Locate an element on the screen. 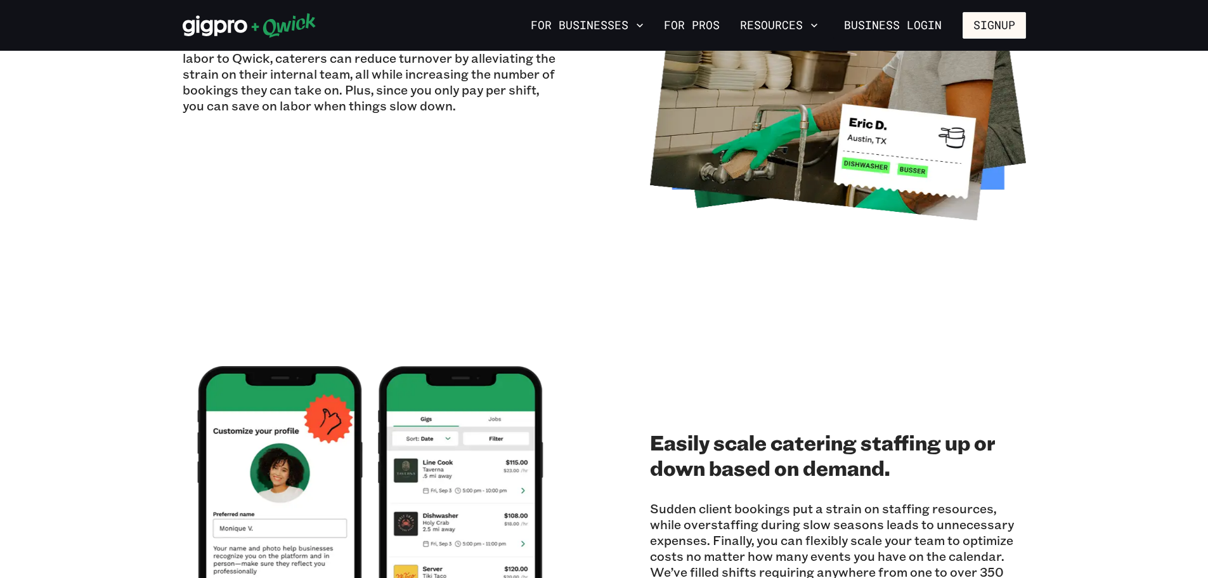 Image resolution: width=1208 pixels, height=578 pixels. button: For Businesses is located at coordinates (587, 25).